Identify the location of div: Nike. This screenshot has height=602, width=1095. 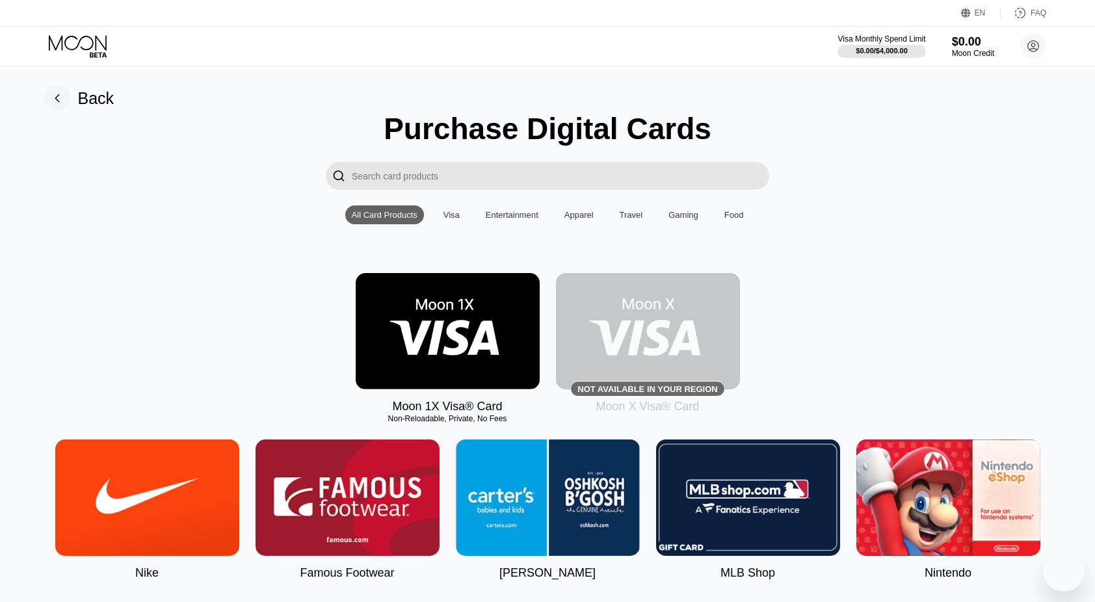
(147, 573).